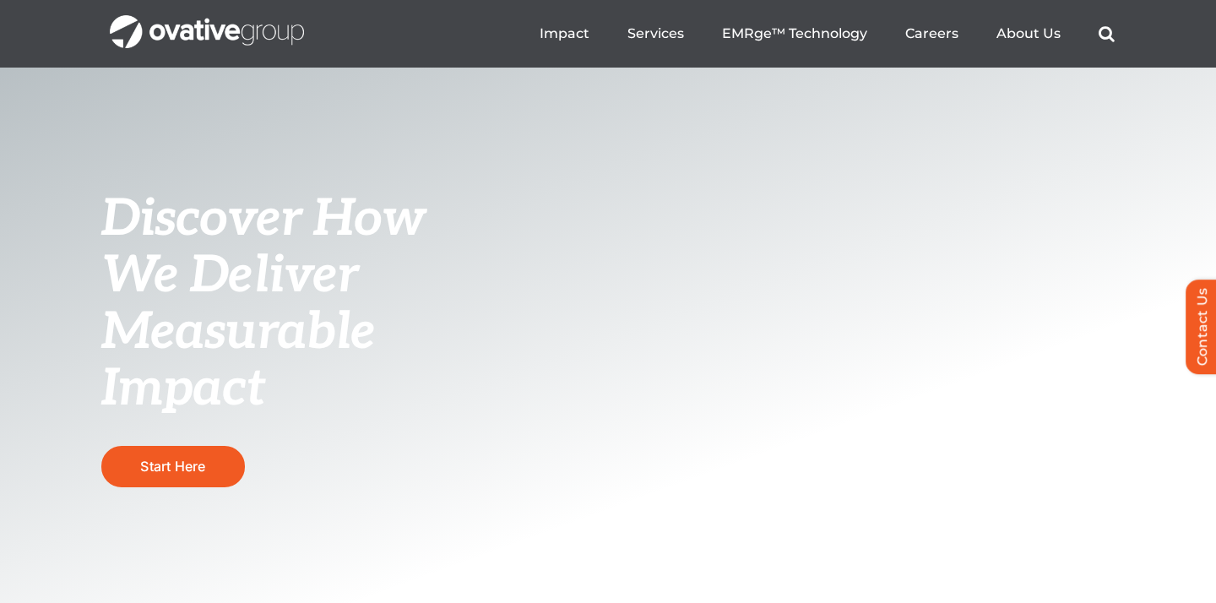 Image resolution: width=1216 pixels, height=603 pixels. I want to click on a: Careers, so click(932, 34).